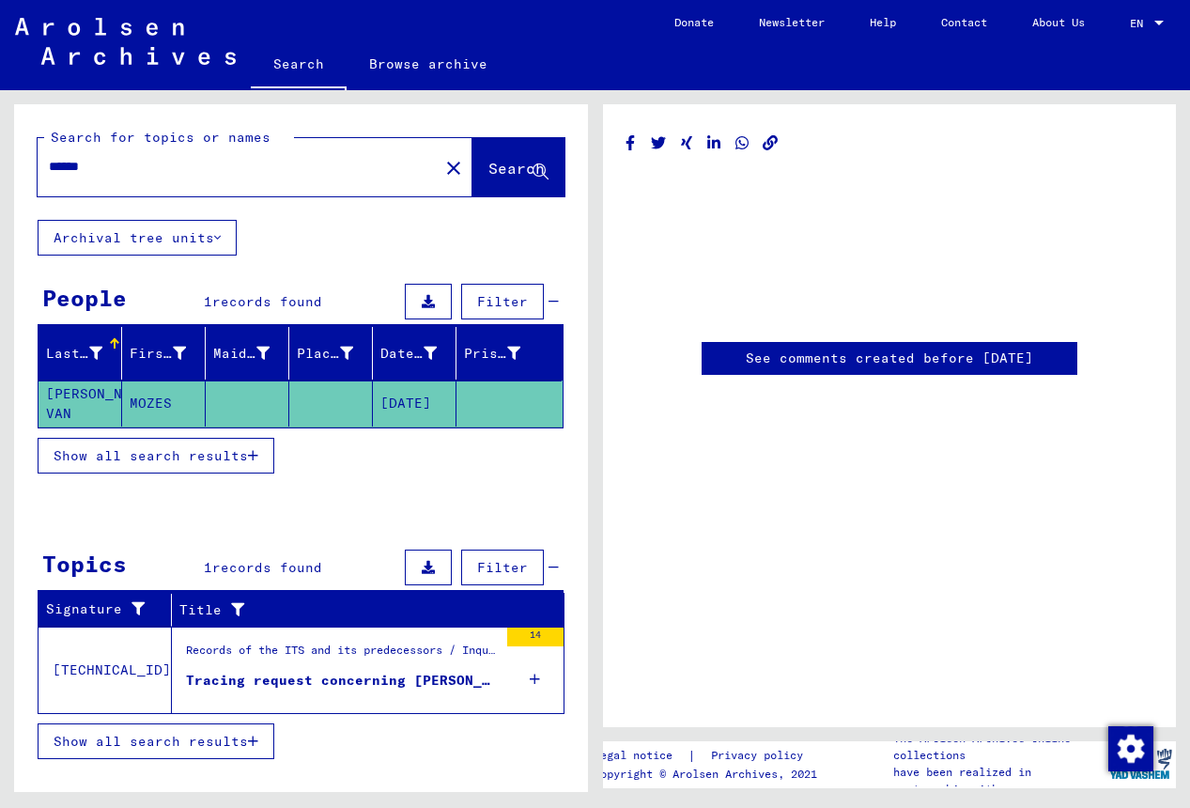 The height and width of the screenshot is (808, 1190). I want to click on button: Search, so click(519, 167).